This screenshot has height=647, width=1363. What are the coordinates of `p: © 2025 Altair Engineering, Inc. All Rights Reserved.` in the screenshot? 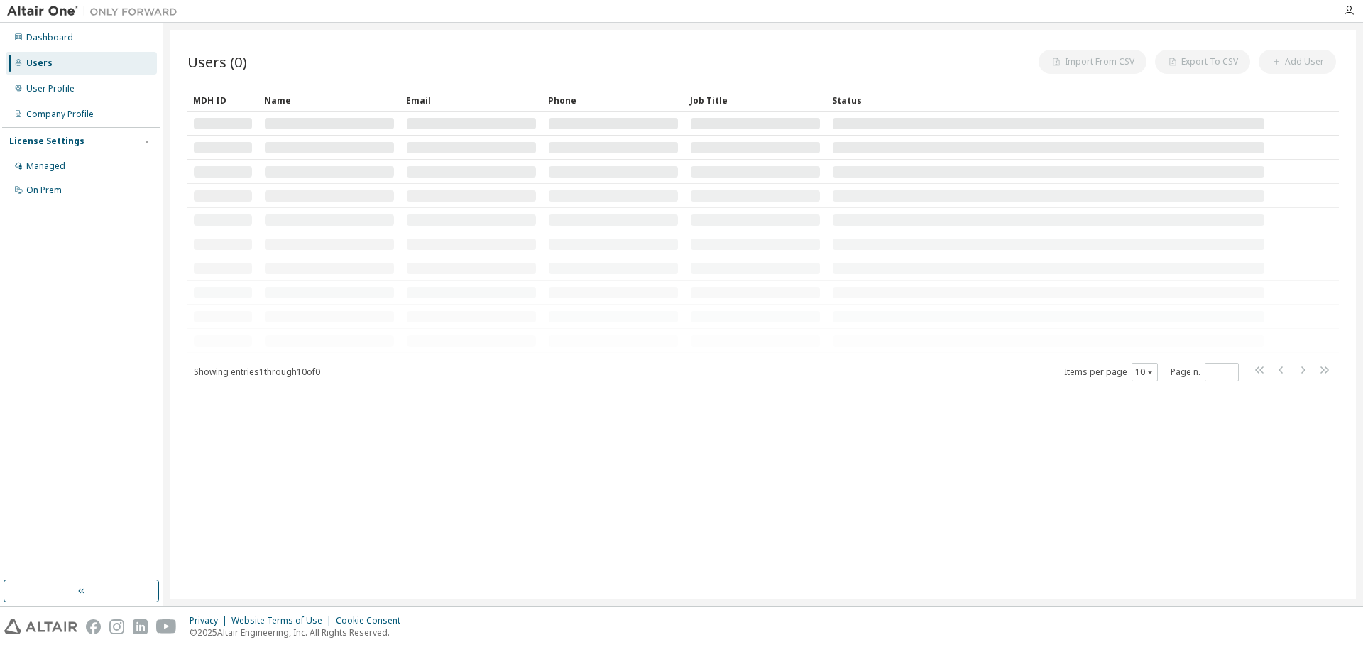 It's located at (299, 632).